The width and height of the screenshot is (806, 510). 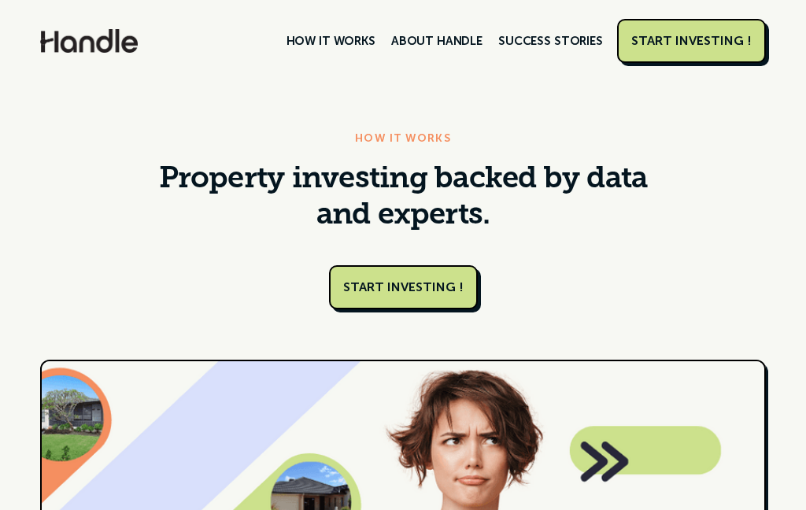 I want to click on a: SUCCESS STORIES, so click(x=550, y=41).